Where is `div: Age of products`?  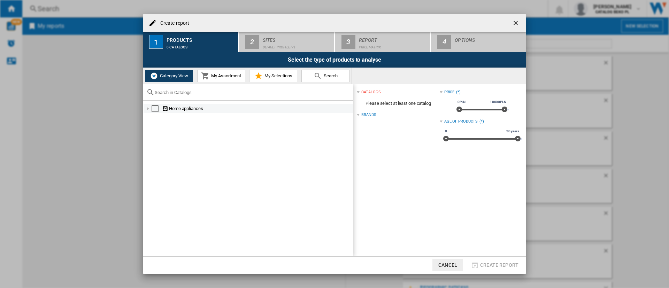 div: Age of products is located at coordinates (461, 122).